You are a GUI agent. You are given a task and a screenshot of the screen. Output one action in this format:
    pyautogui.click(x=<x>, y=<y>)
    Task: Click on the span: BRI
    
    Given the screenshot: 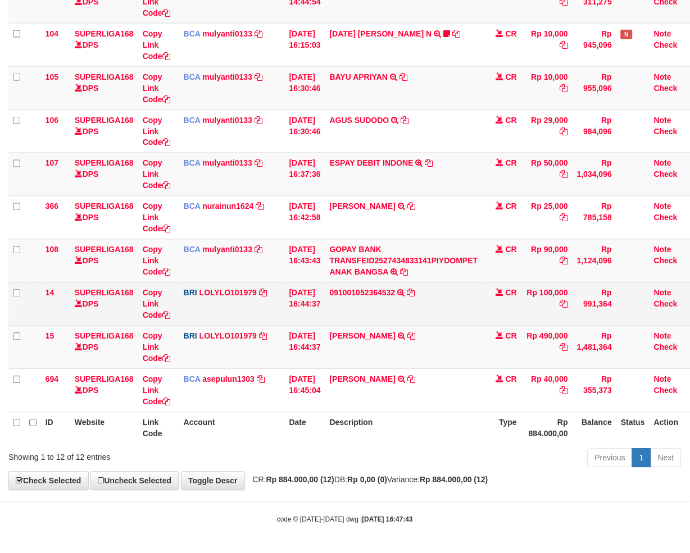 What is the action you would take?
    pyautogui.click(x=190, y=336)
    